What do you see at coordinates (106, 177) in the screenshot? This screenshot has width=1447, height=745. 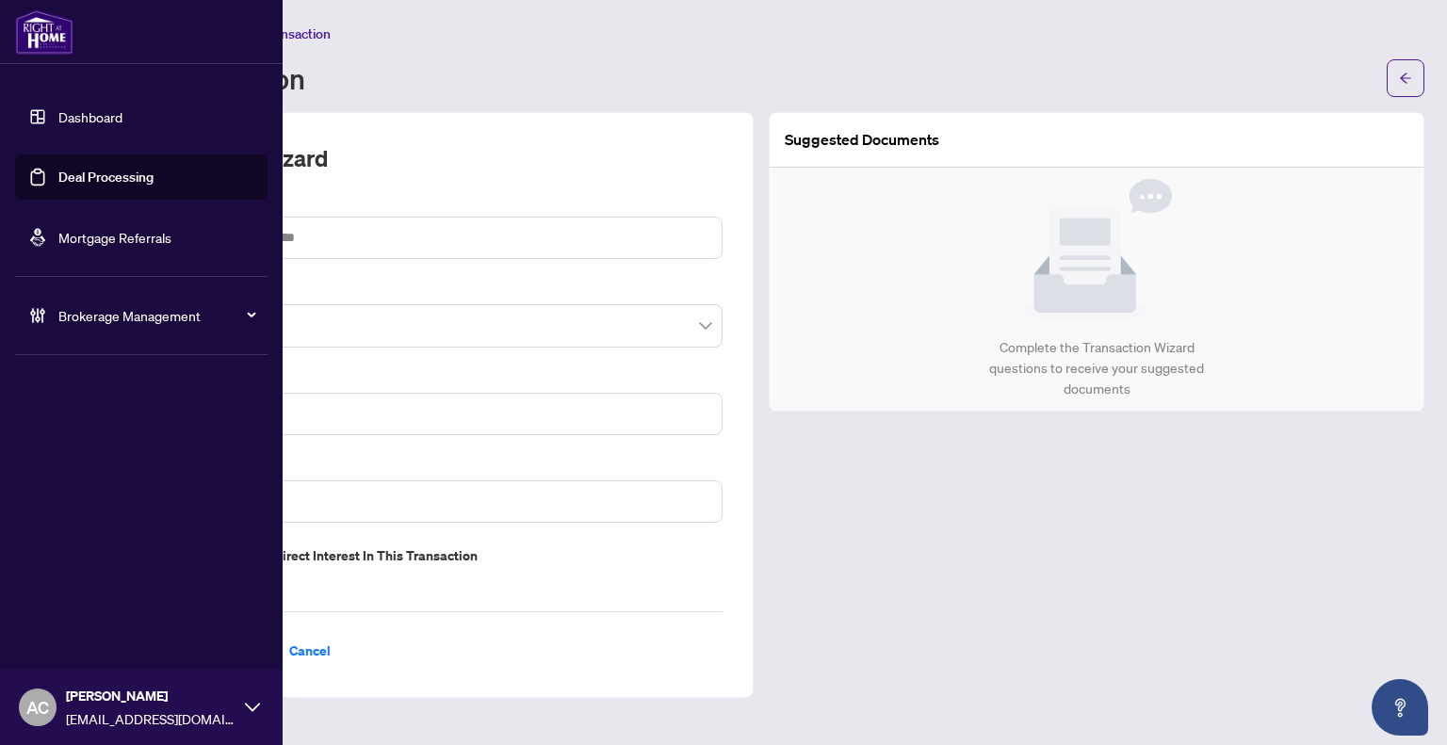 I see `a: Deal Processing` at bounding box center [106, 177].